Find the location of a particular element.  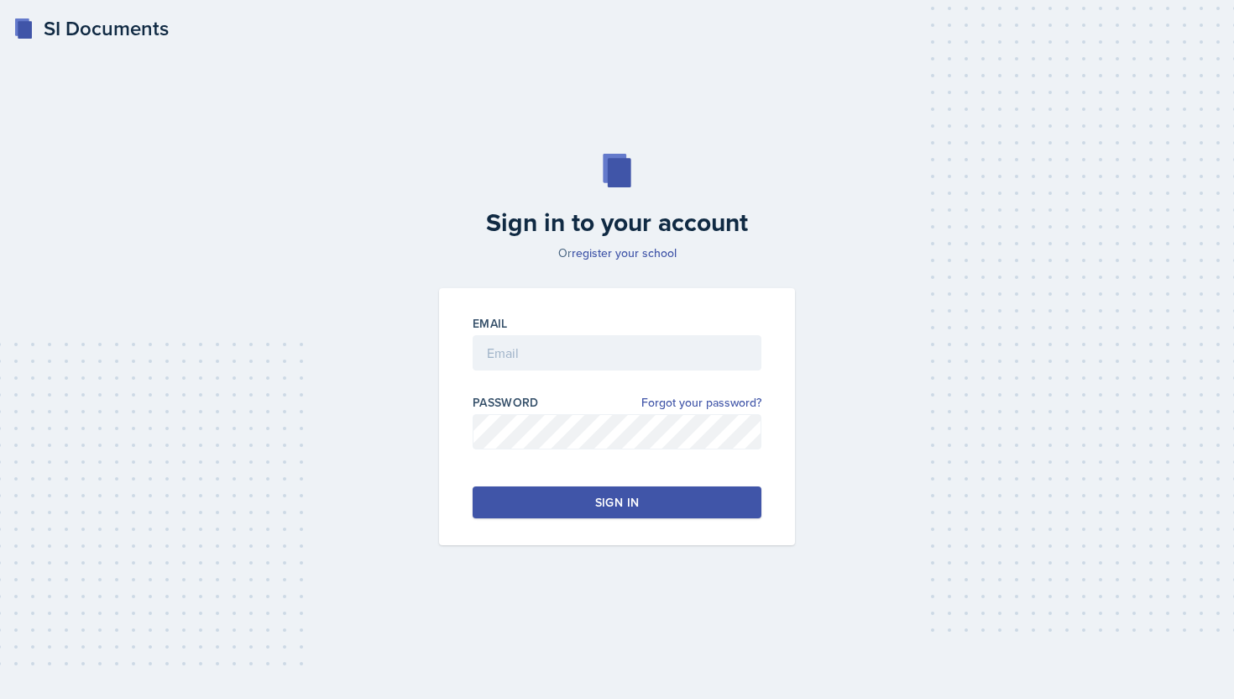

a: register your school is located at coordinates (624, 253).